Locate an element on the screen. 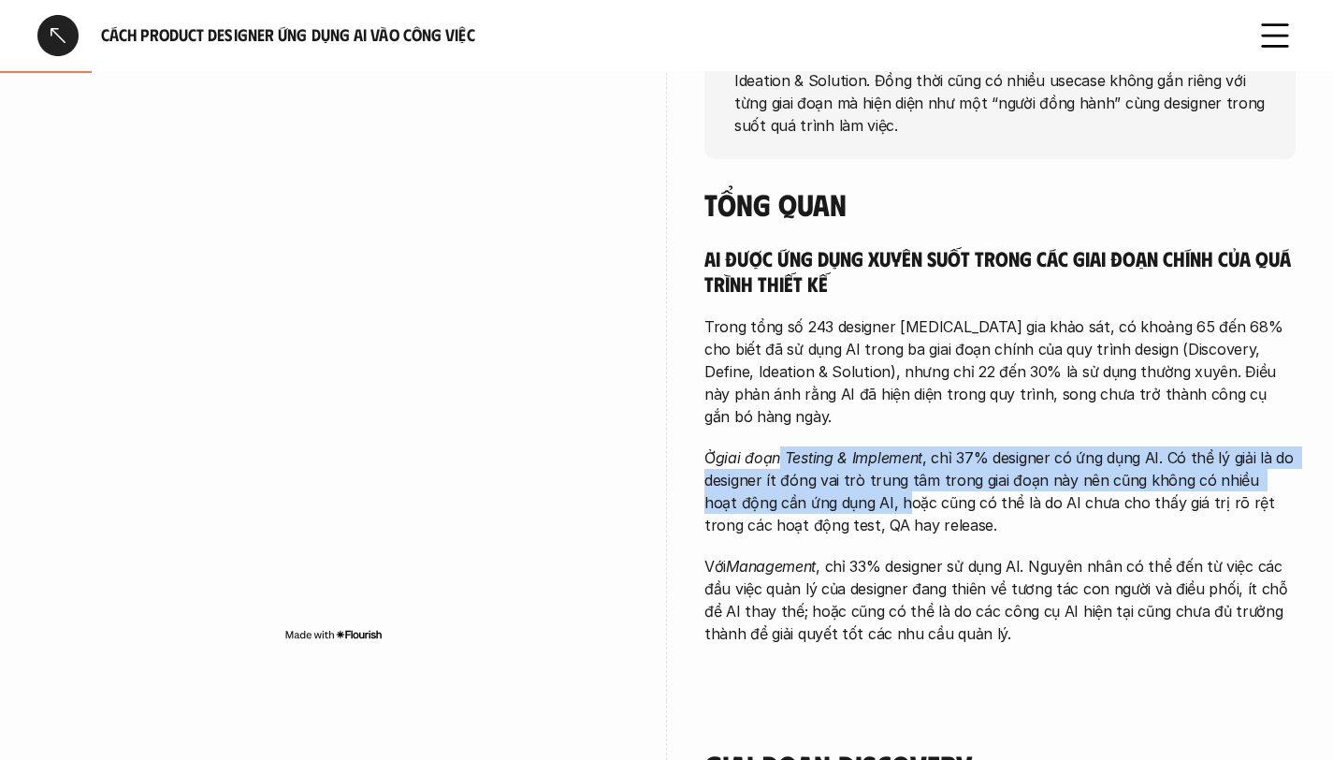  p: Ở , chỉ 37% designer có ứng dụng AI. Có thể lý giải là do designer ít đóng vai trò trung tâm tron... is located at coordinates (1000, 491).